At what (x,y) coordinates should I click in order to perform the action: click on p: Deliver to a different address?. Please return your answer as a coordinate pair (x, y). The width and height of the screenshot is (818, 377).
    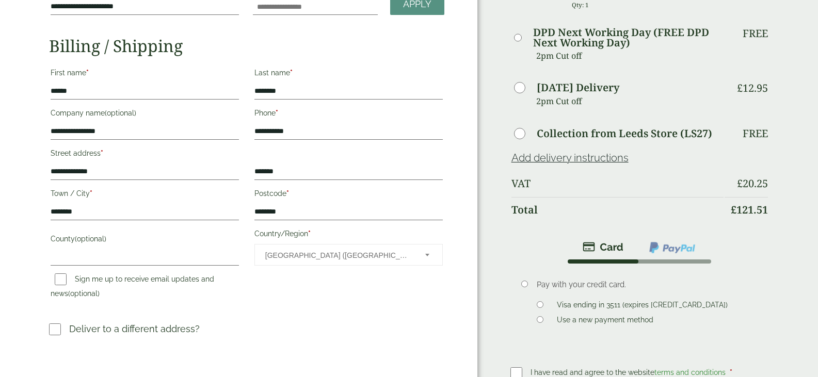
    Looking at the image, I should click on (134, 329).